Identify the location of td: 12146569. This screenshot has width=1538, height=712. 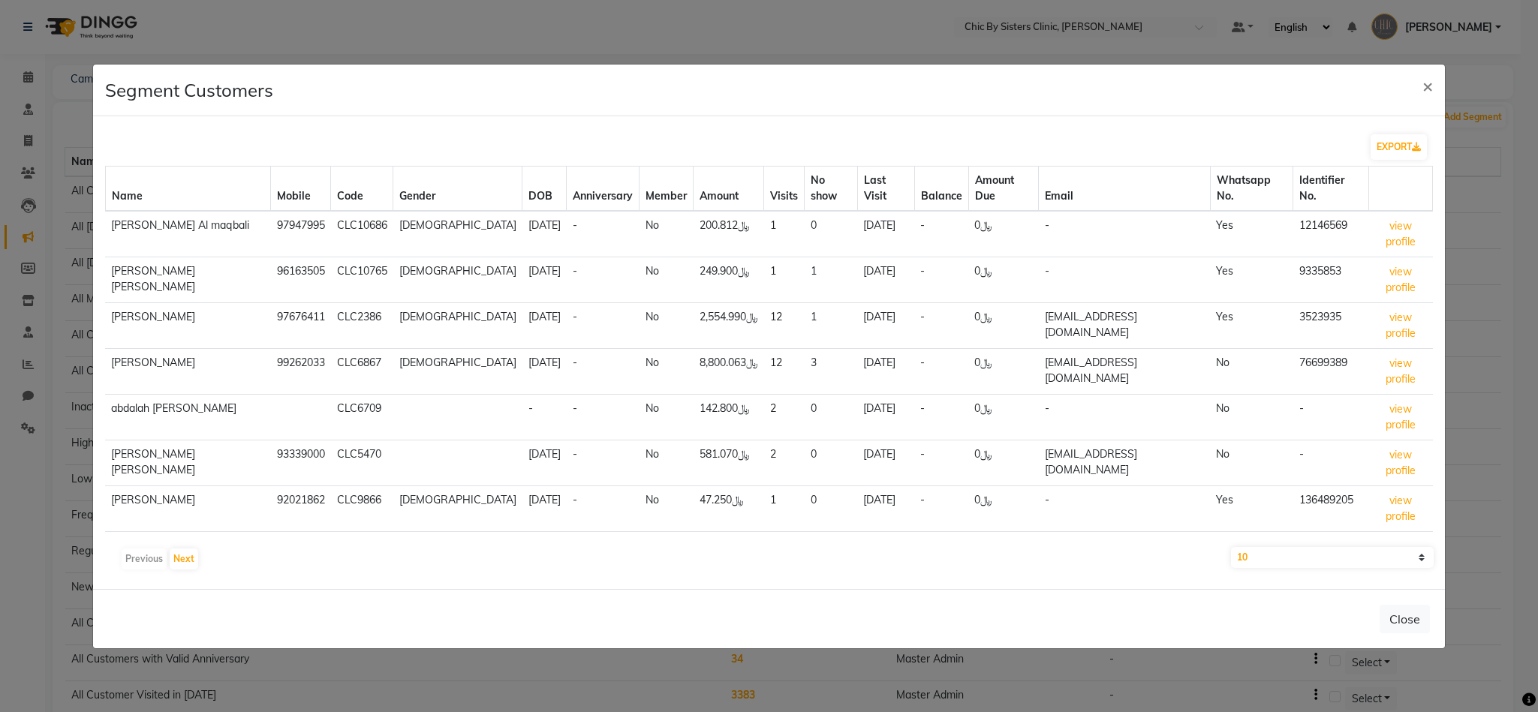
(1331, 234).